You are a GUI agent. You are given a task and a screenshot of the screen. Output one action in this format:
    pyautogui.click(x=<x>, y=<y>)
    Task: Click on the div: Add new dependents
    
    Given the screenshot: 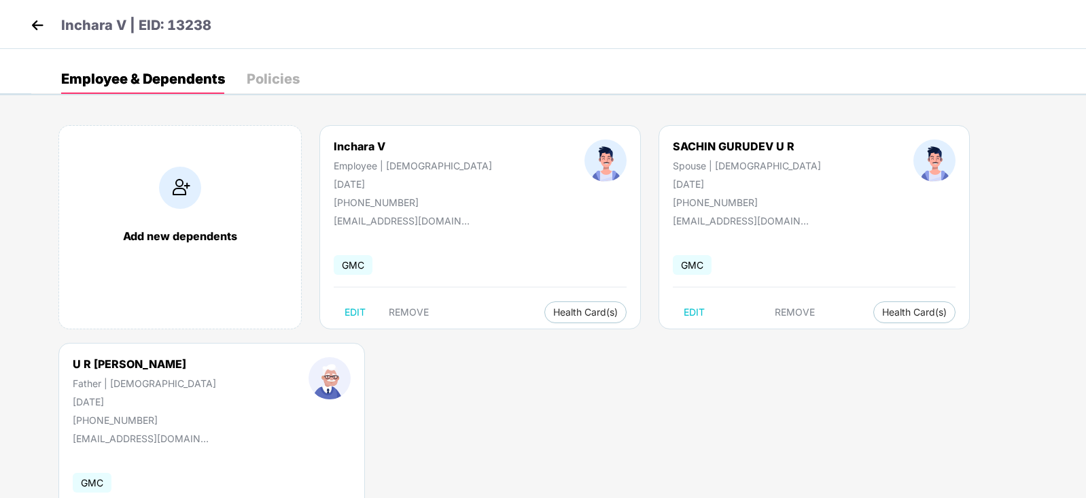 What is the action you would take?
    pyautogui.click(x=180, y=236)
    